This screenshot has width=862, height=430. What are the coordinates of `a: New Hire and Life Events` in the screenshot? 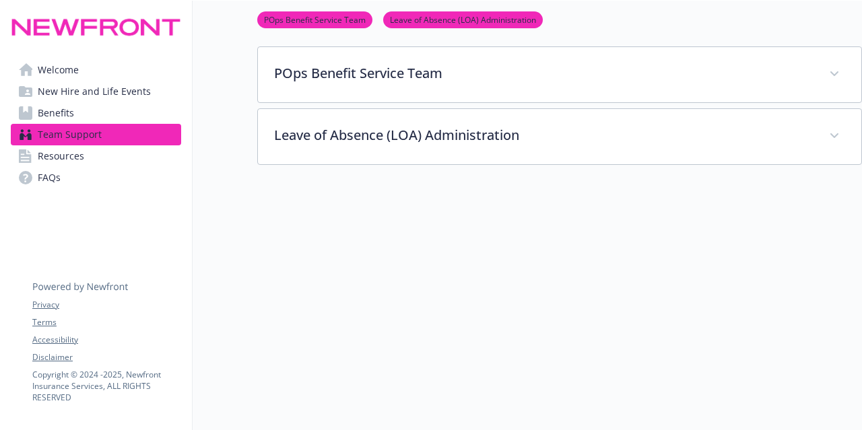 It's located at (96, 92).